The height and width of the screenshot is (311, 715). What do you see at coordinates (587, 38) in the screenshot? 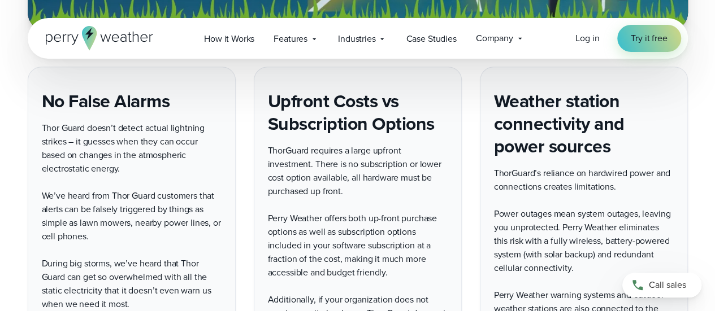
I see `span: Log in` at bounding box center [587, 38].